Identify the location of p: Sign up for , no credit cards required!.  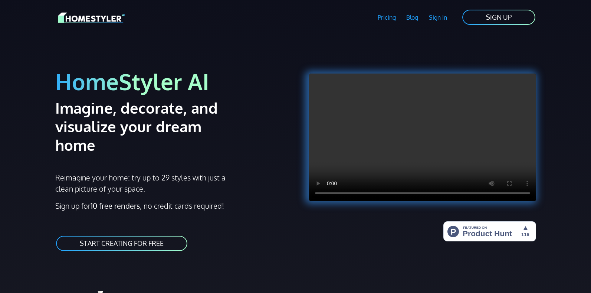
(173, 206).